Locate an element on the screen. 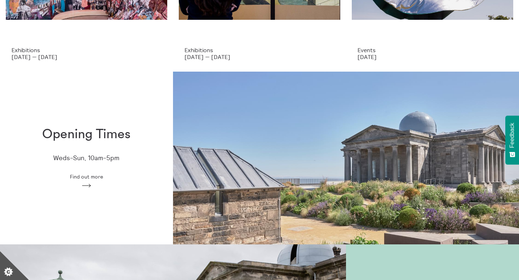  span: Feedback is located at coordinates (512, 135).